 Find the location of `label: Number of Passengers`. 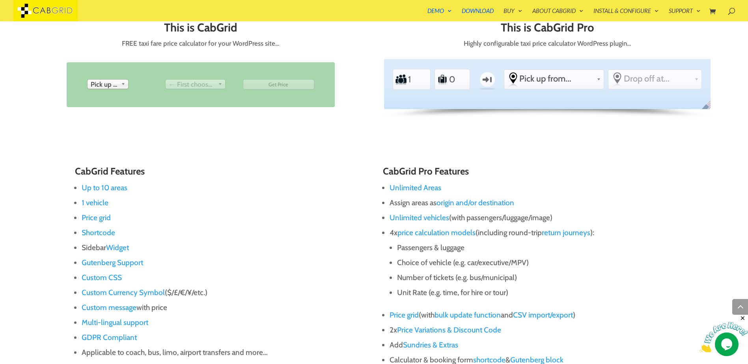

label: Number of Passengers is located at coordinates (401, 80).